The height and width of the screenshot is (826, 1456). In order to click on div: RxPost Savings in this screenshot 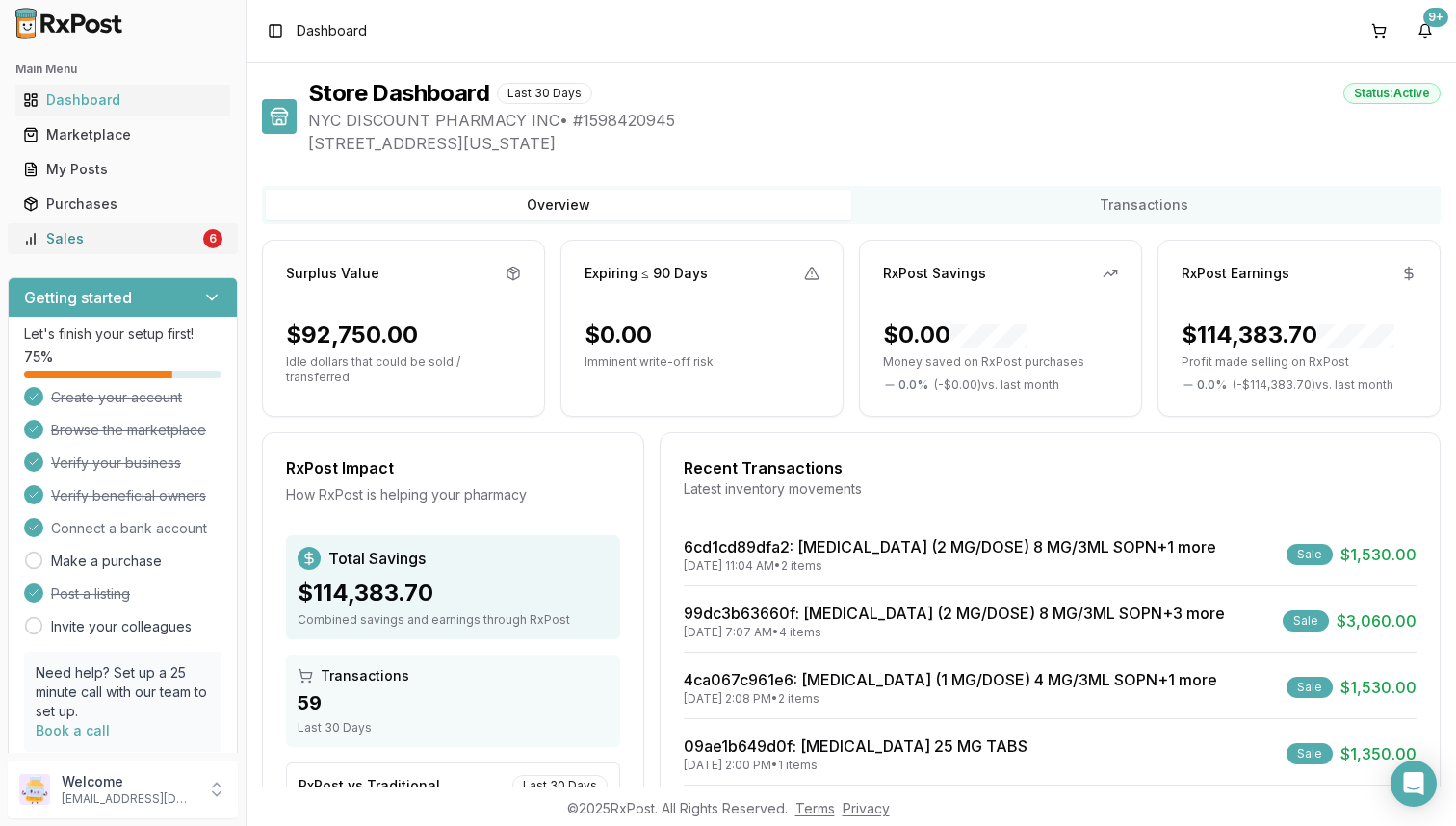, I will do `click(934, 273)`.